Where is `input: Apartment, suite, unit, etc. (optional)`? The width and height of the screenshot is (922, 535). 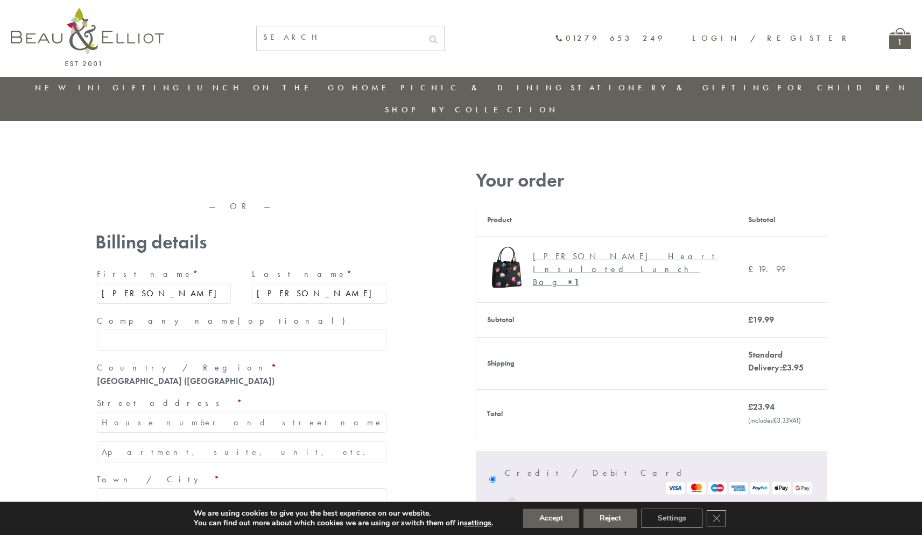 input: Apartment, suite, unit, etc. (optional) is located at coordinates (242, 452).